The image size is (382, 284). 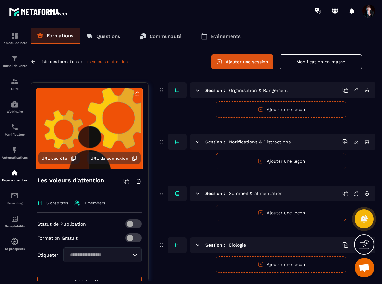 I want to click on img: background, so click(x=89, y=128).